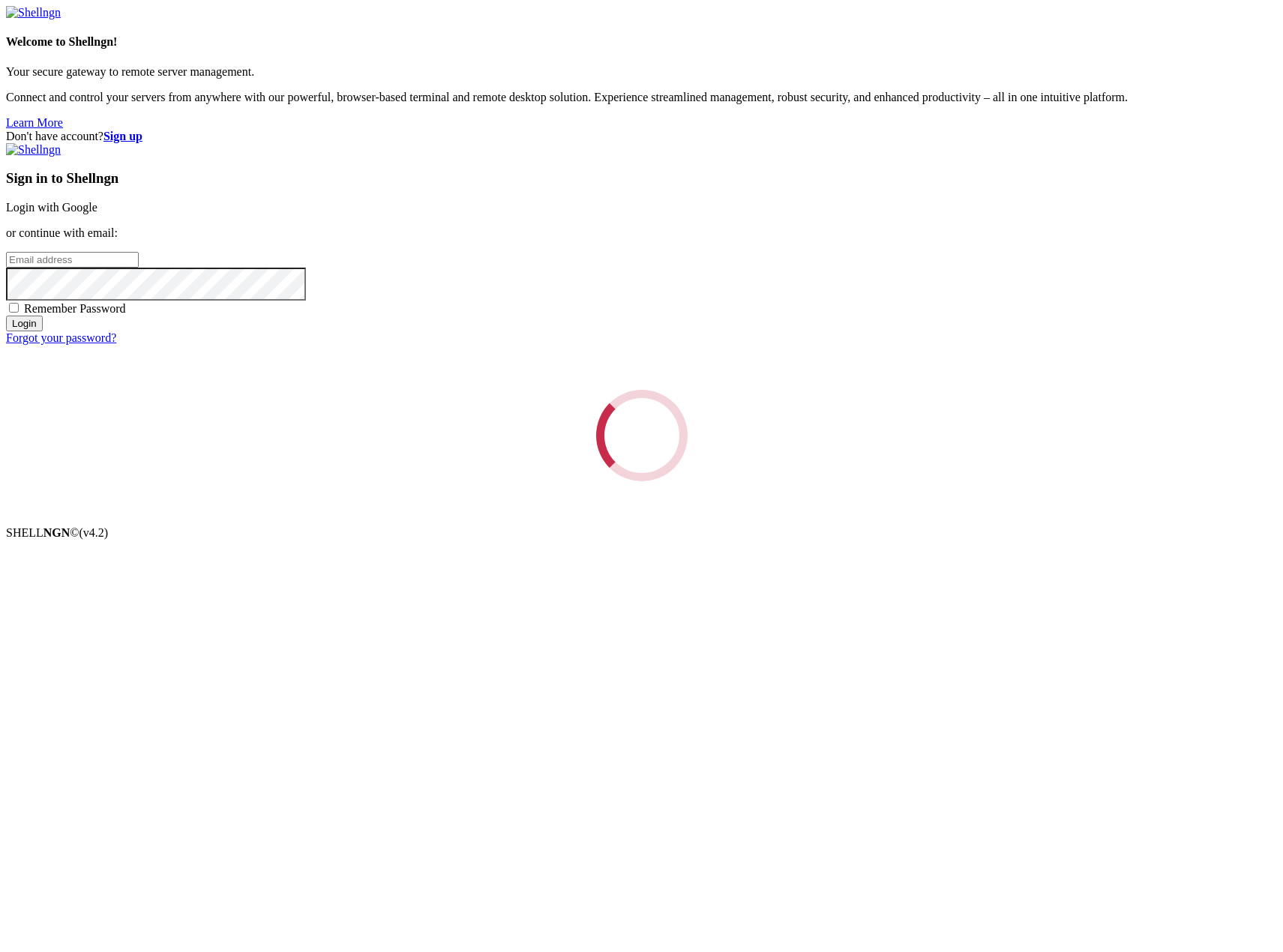  What do you see at coordinates (61, 338) in the screenshot?
I see `a: Forgot your password?` at bounding box center [61, 338].